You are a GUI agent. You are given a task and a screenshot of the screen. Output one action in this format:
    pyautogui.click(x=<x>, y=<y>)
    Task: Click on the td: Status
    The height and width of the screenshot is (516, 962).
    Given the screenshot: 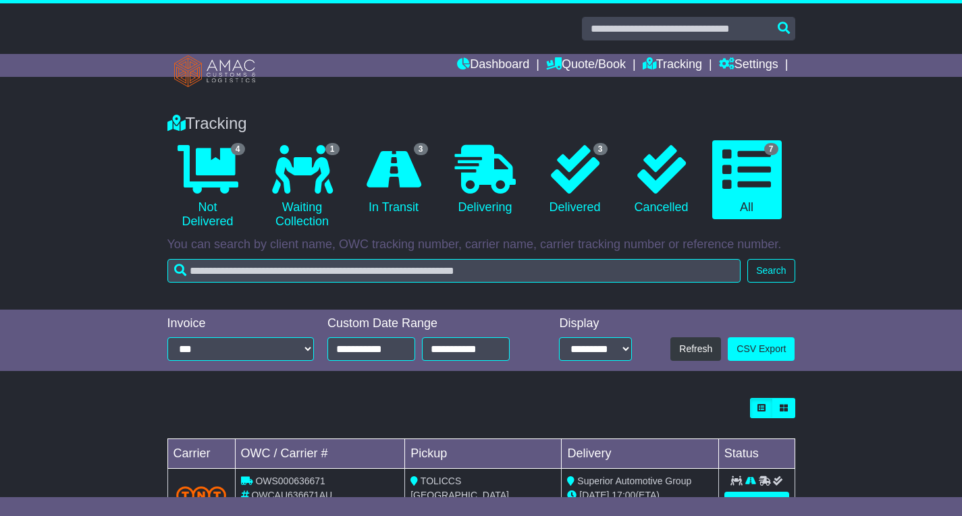 What is the action you would take?
    pyautogui.click(x=756, y=454)
    